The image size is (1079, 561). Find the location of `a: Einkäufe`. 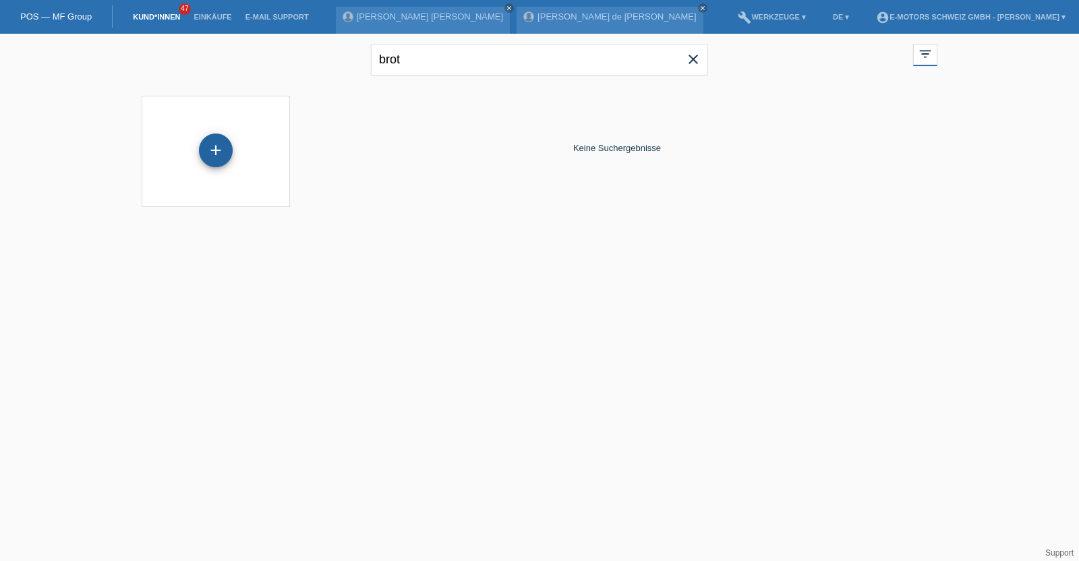

a: Einkäufe is located at coordinates (212, 17).